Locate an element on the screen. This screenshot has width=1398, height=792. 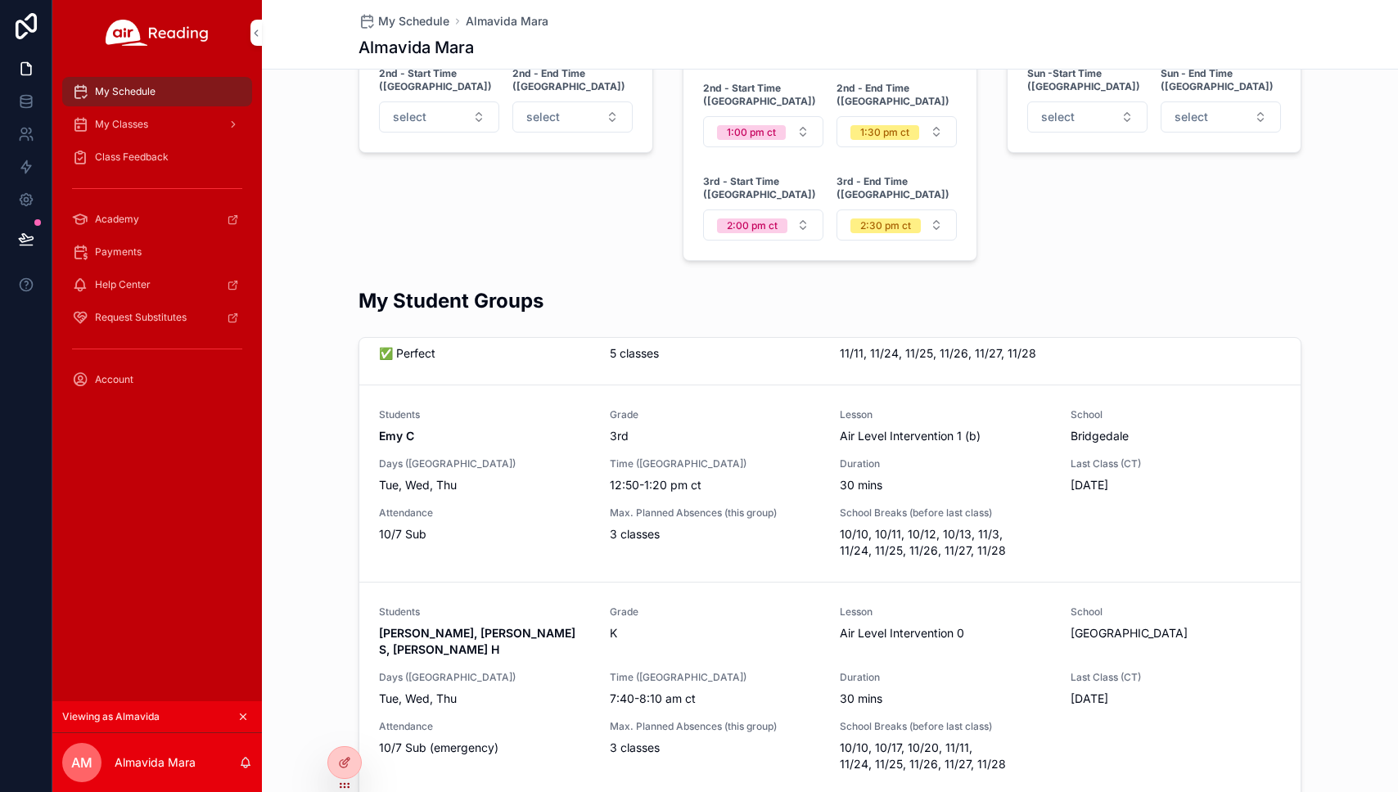
span: Request Substitutes is located at coordinates (141, 318).